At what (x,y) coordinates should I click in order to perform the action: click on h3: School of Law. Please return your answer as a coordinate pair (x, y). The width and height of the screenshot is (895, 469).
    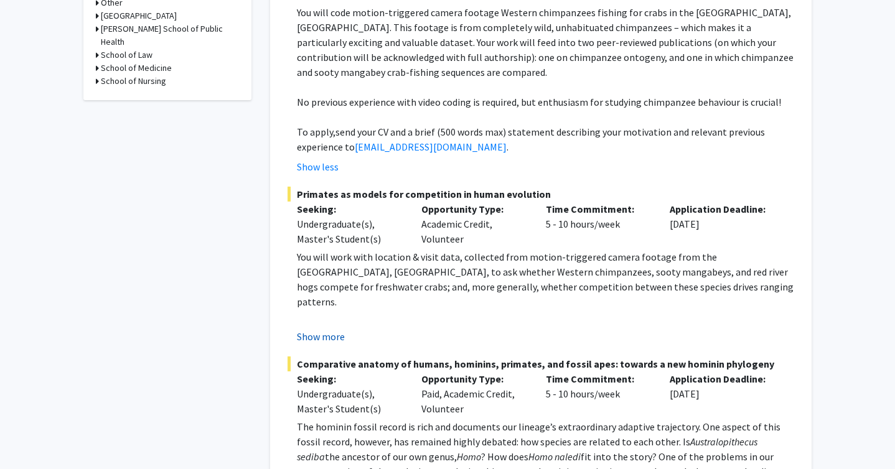
    Looking at the image, I should click on (126, 55).